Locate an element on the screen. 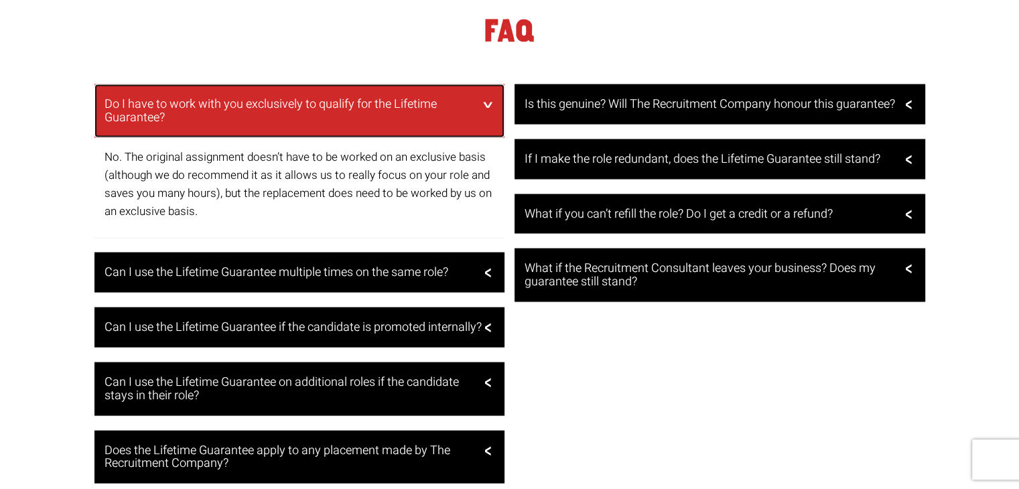 The height and width of the screenshot is (489, 1019). p: No. The original assignment doesn’t have to be worked on an exclusive basis (although we do recom... is located at coordinates (300, 184).